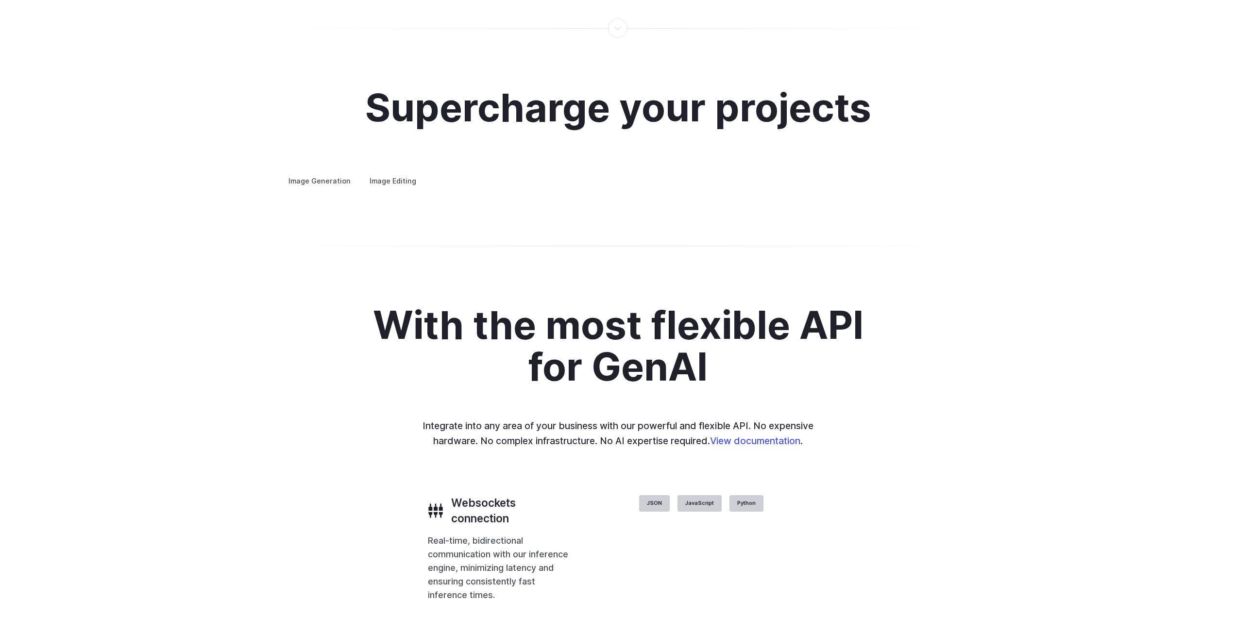  Describe the element at coordinates (755, 441) in the screenshot. I see `a: View documentation` at that location.